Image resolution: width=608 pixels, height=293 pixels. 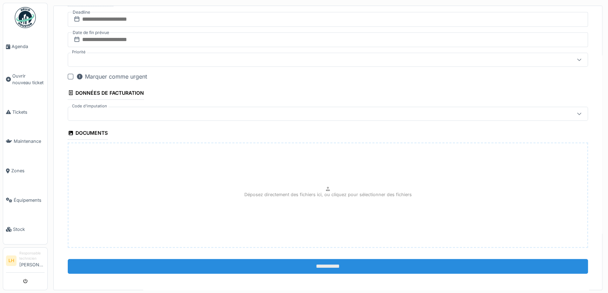 What do you see at coordinates (79, 52) in the screenshot?
I see `label: Priorité` at bounding box center [79, 52].